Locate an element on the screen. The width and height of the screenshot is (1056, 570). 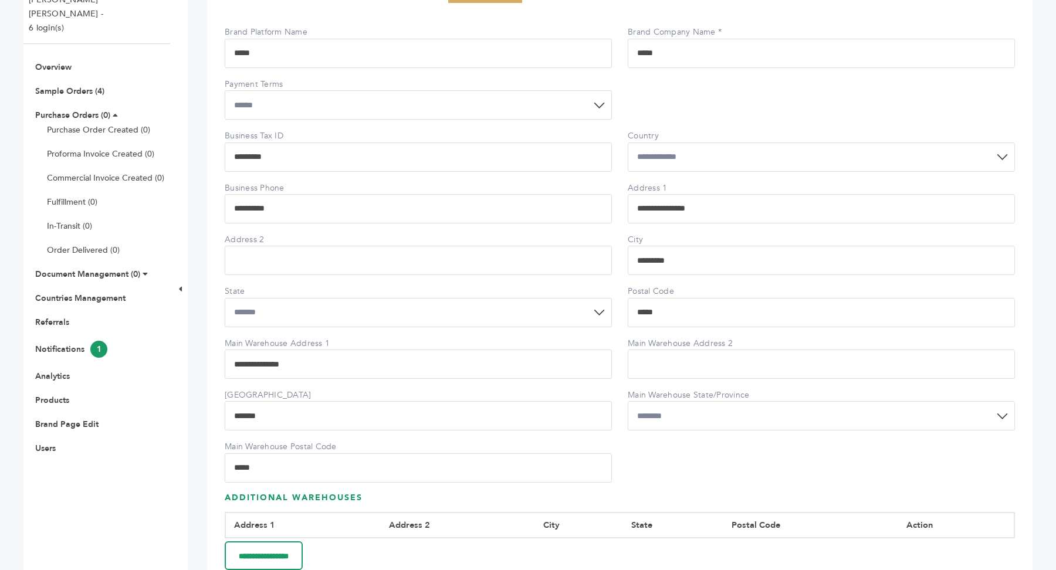
a: Purchase Order Created (0) is located at coordinates (99, 130).